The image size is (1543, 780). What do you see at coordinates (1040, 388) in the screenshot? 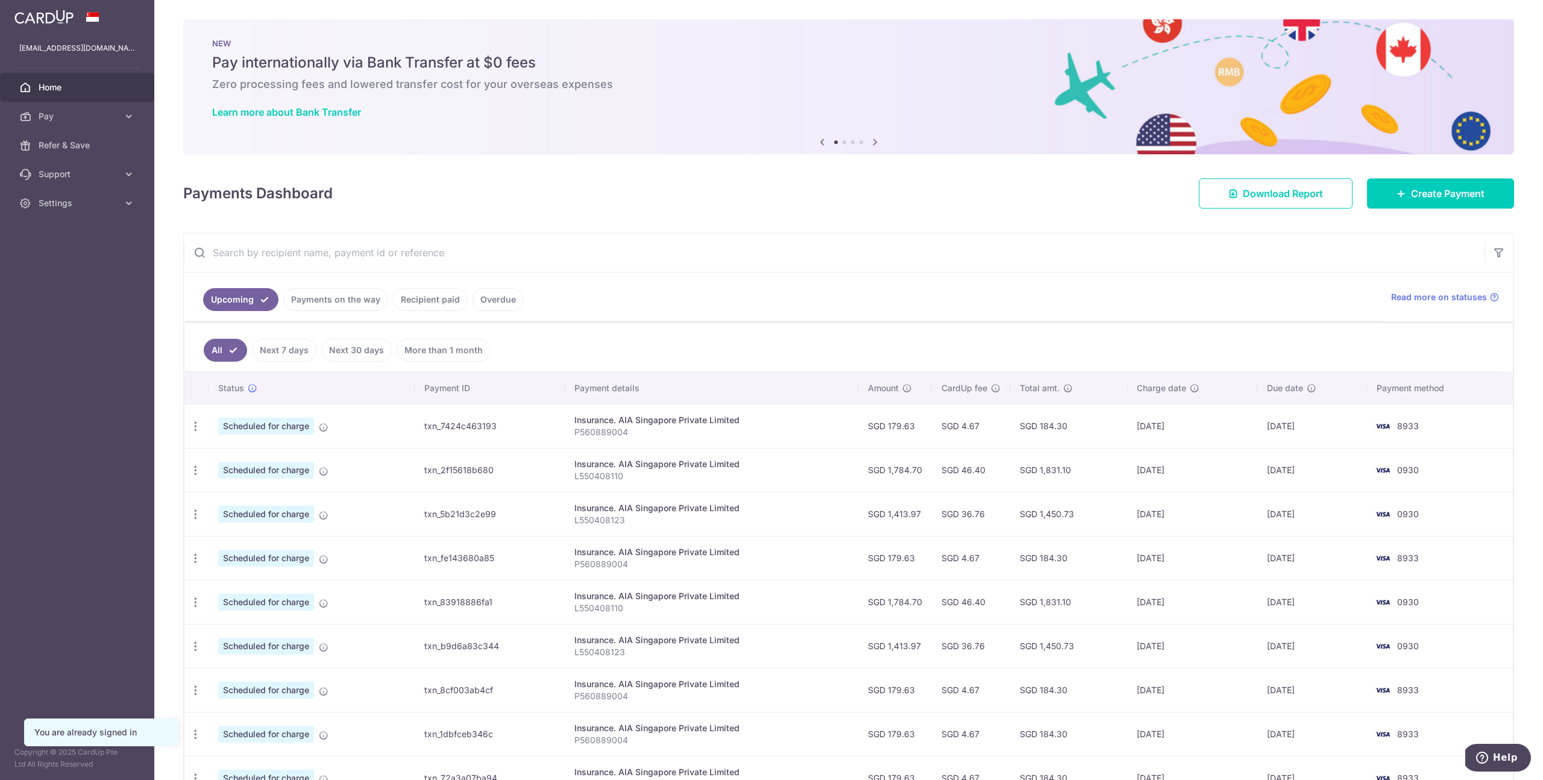
I see `span: Total amt.` at bounding box center [1040, 388].